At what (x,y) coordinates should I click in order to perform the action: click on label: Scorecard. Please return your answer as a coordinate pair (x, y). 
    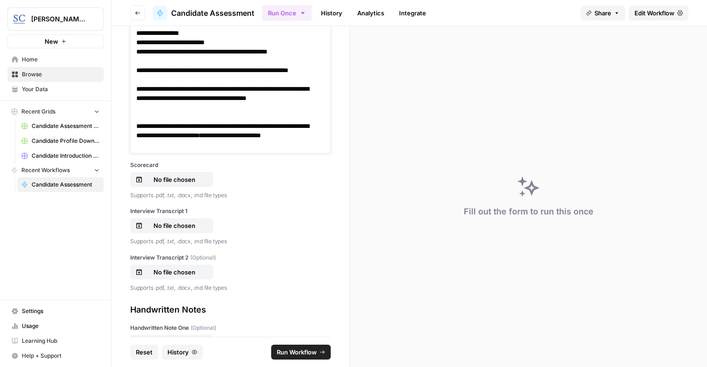
    Looking at the image, I should click on (230, 165).